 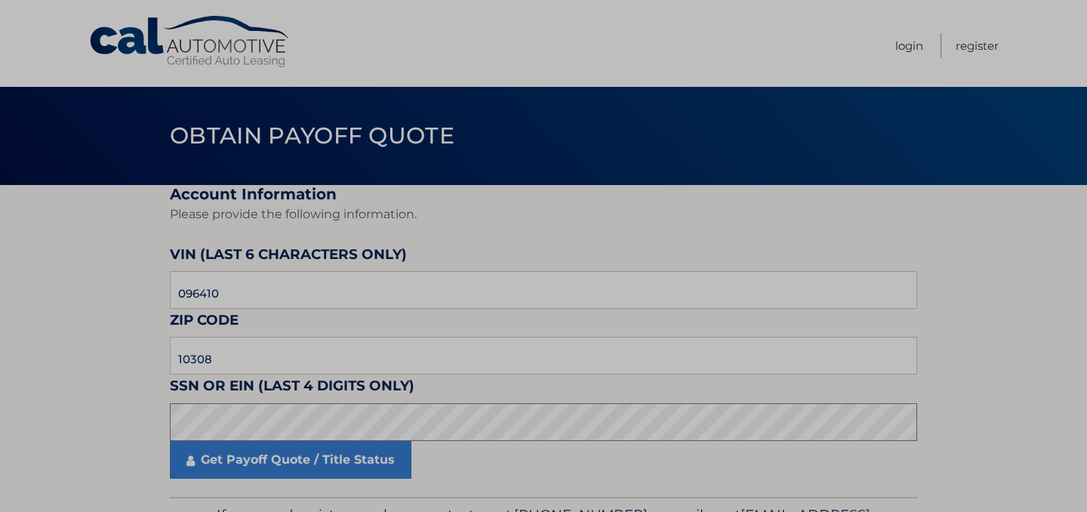 What do you see at coordinates (312, 135) in the screenshot?
I see `span: Obtain Payoff Quote` at bounding box center [312, 135].